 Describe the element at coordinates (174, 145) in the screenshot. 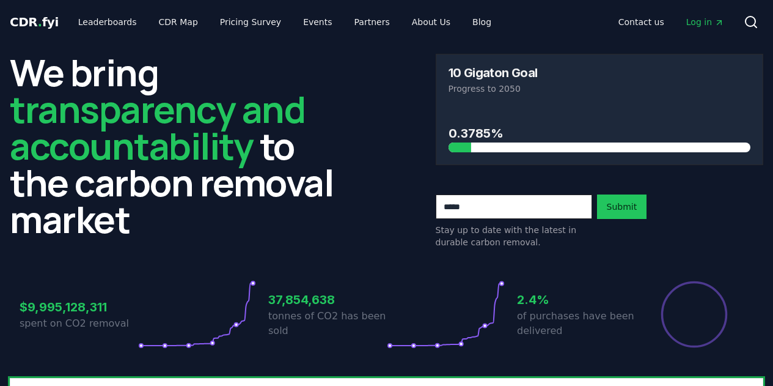

I see `h2: We bring to the carbon removal market` at that location.